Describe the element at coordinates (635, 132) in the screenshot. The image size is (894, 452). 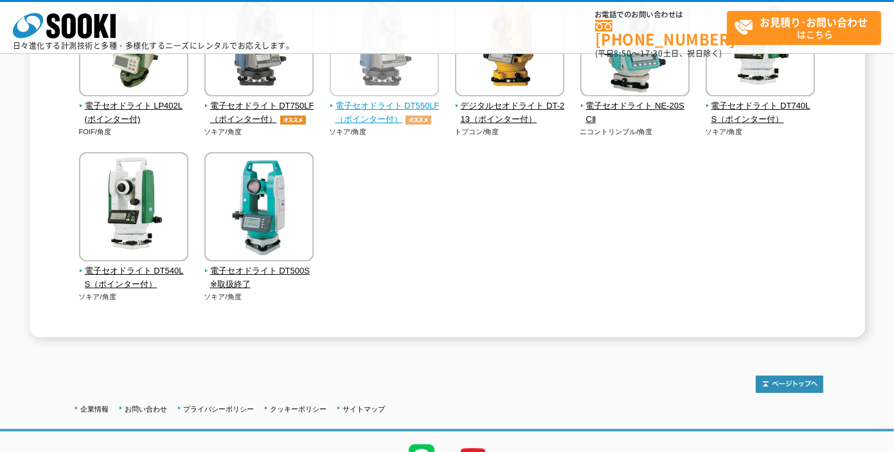
I see `p: ニコントリンブル/角度` at that location.